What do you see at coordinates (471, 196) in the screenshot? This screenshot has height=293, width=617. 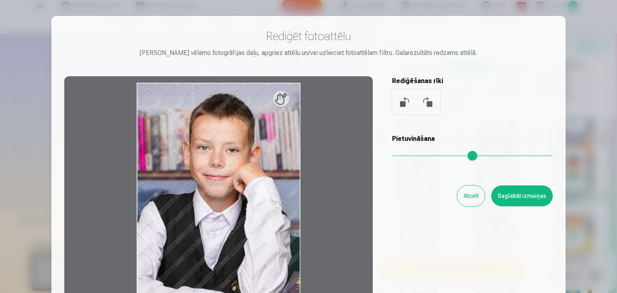 I see `button: Atcelt` at bounding box center [471, 196].